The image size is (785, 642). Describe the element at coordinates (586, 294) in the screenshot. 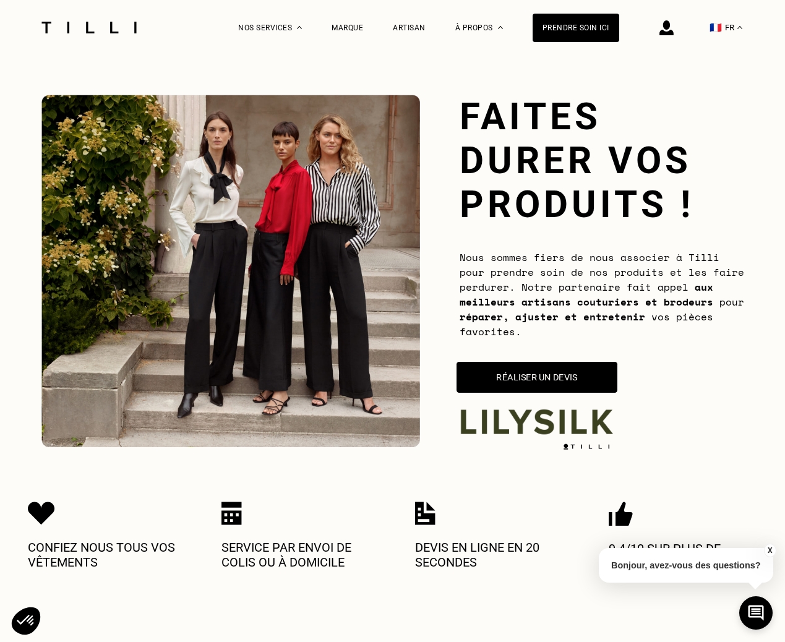

I see `b: aux meilleurs artisans couturiers et brodeurs` at that location.